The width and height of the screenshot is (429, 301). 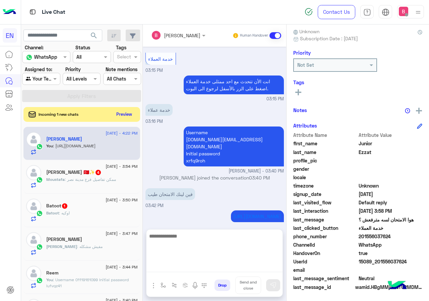 What do you see at coordinates (325, 219) in the screenshot?
I see `span: last_message` at bounding box center [325, 219].